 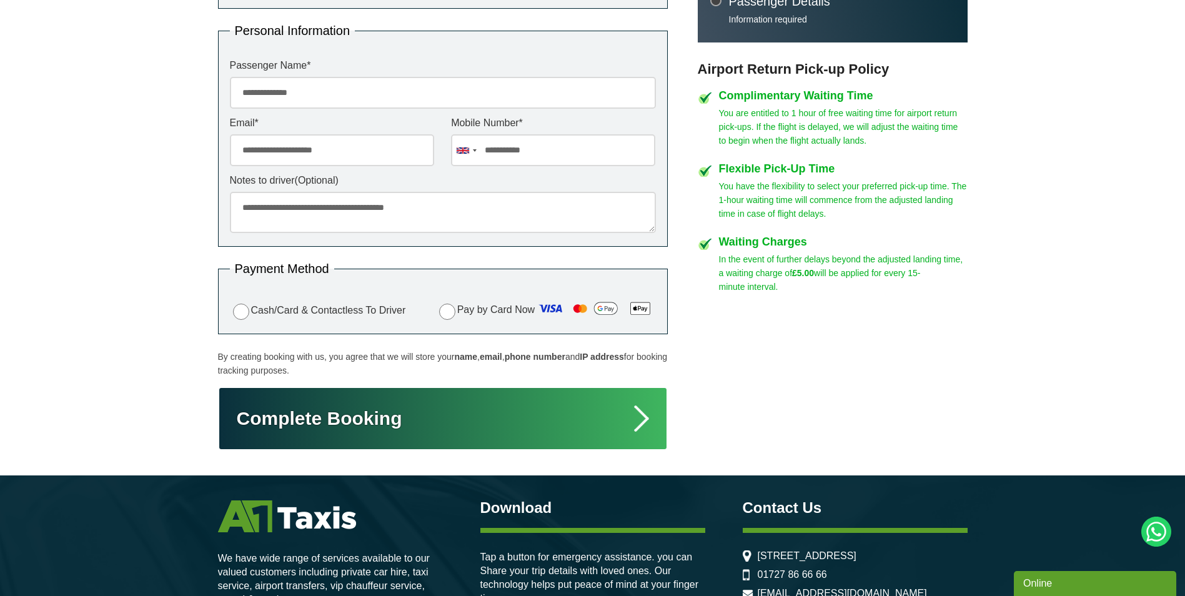 What do you see at coordinates (553, 123) in the screenshot?
I see `label: Mobile Number` at bounding box center [553, 123].